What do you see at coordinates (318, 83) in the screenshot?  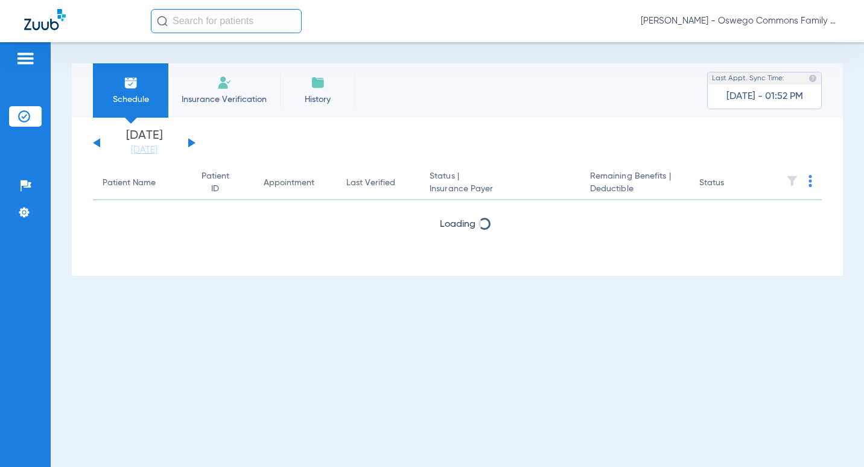 I see `img: History` at bounding box center [318, 83].